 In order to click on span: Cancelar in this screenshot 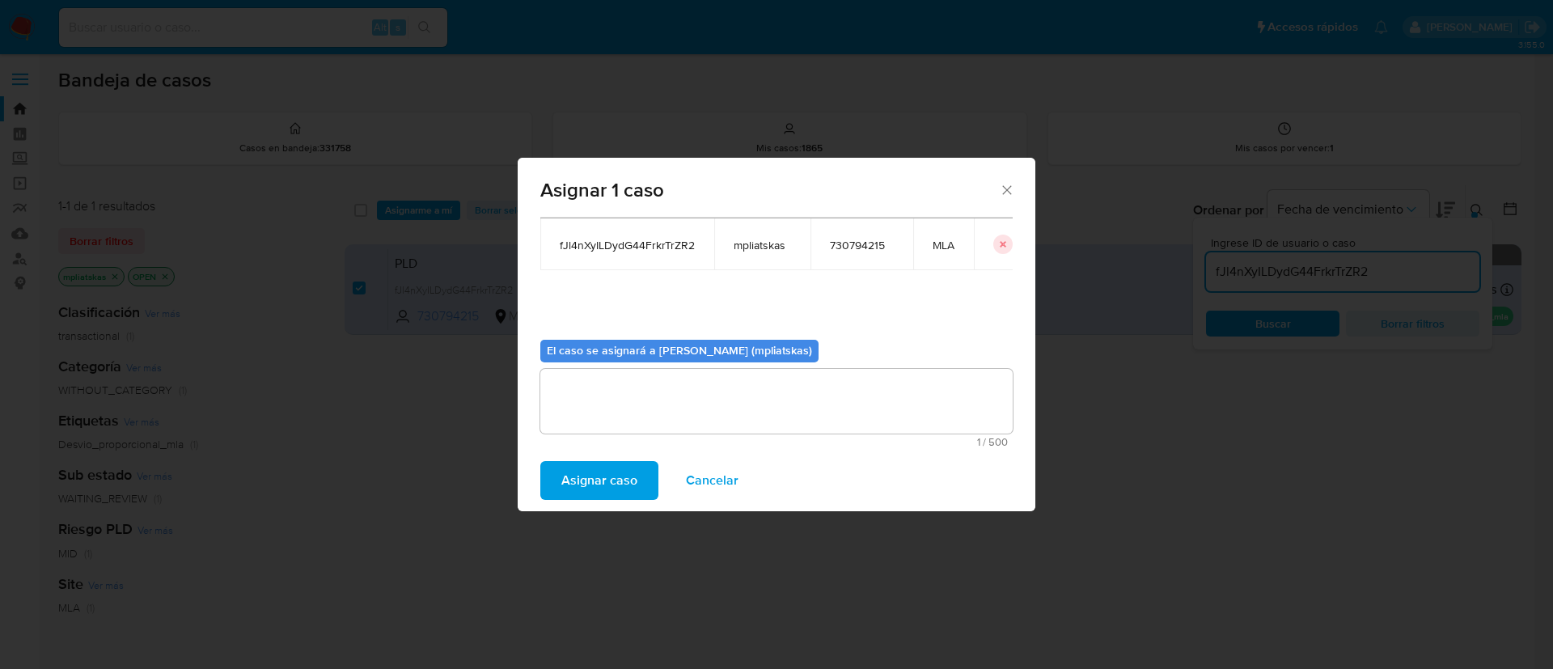, I will do `click(712, 481)`.